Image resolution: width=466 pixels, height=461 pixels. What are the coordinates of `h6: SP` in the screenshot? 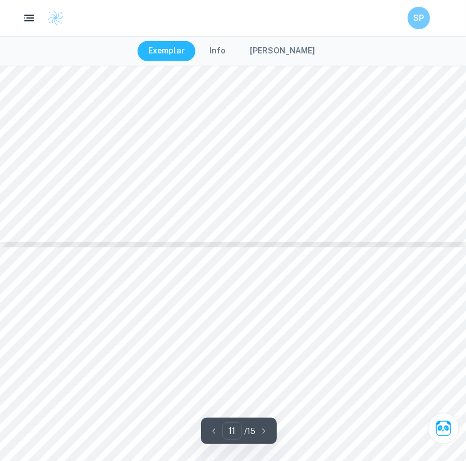 It's located at (419, 18).